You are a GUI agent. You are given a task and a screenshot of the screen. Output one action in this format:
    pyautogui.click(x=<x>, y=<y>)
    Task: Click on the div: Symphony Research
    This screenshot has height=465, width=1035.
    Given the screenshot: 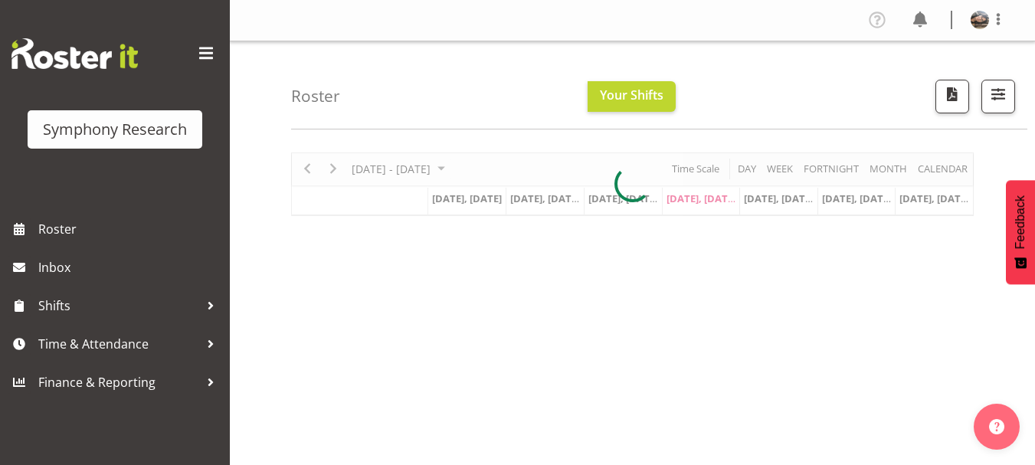 What is the action you would take?
    pyautogui.click(x=115, y=129)
    